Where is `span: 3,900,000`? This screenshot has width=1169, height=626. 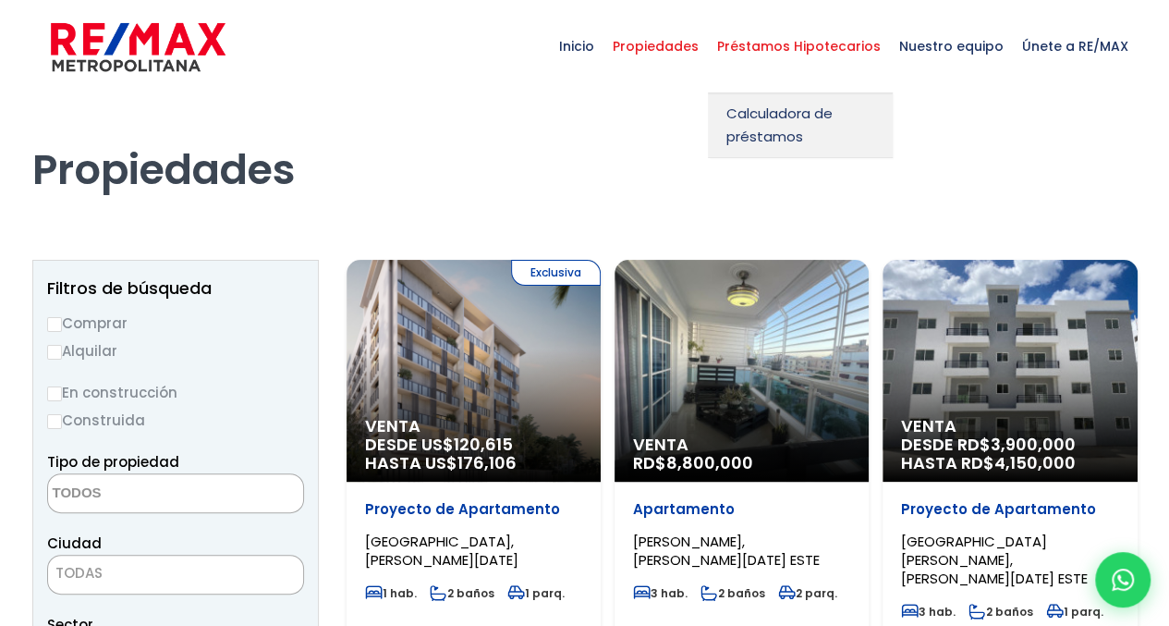 span: 3,900,000 is located at coordinates (1033, 444).